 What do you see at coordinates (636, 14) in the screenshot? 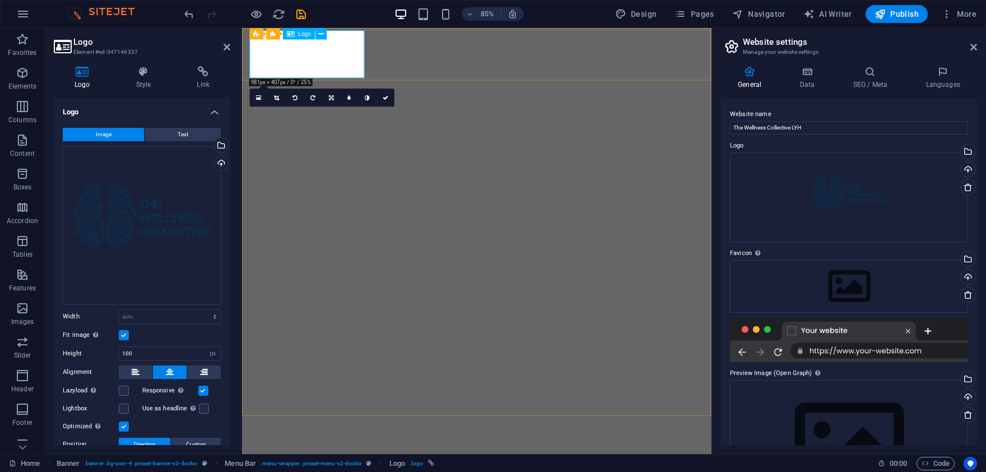
I see `div: Design (Ctrl+Alt+Y)` at bounding box center [636, 14].